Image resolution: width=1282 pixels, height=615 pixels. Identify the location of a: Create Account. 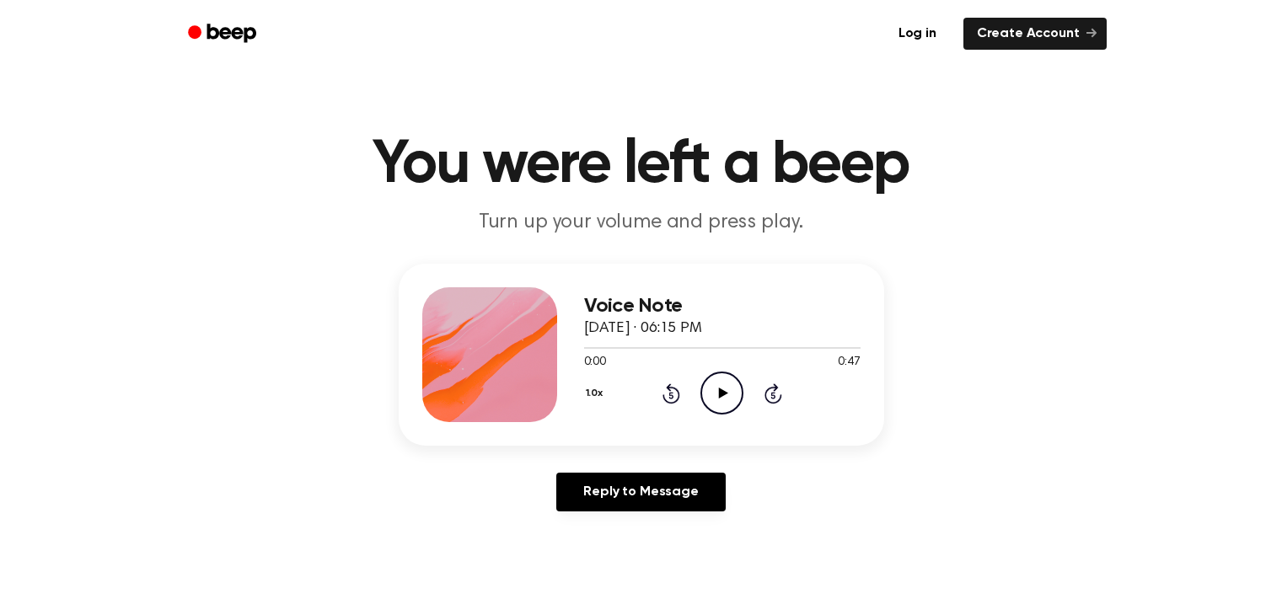
(1035, 34).